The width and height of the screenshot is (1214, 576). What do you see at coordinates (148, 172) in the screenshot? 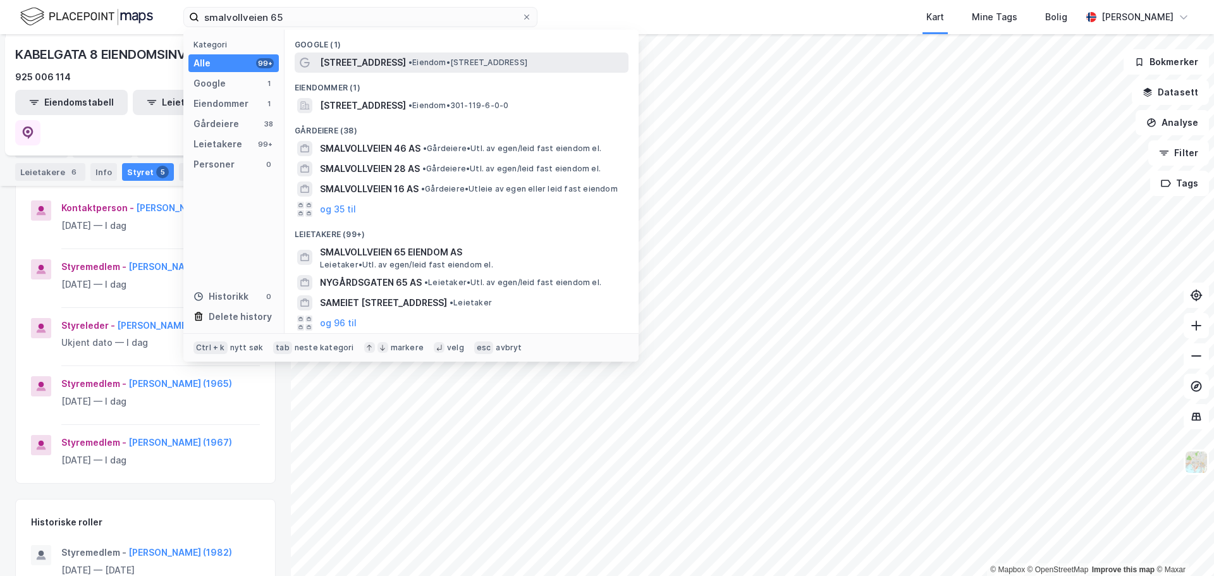
I see `div: Styret` at bounding box center [148, 172].